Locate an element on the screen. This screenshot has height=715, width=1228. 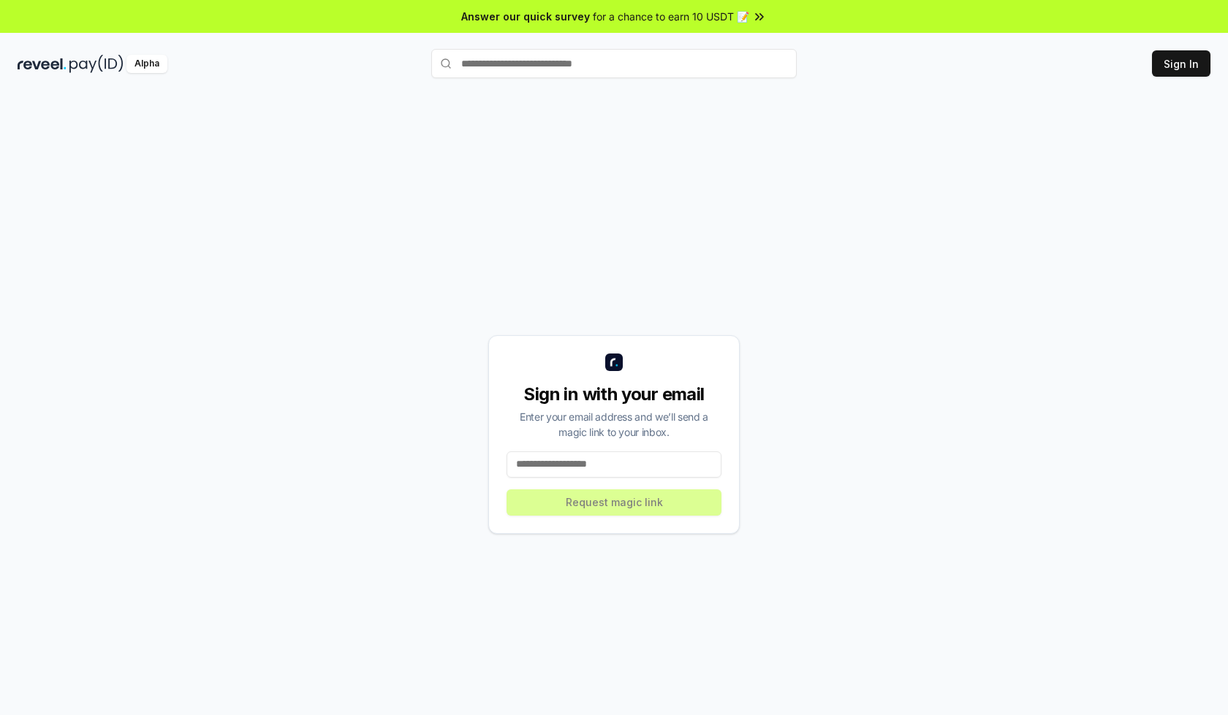
img: pay_id is located at coordinates (96, 64).